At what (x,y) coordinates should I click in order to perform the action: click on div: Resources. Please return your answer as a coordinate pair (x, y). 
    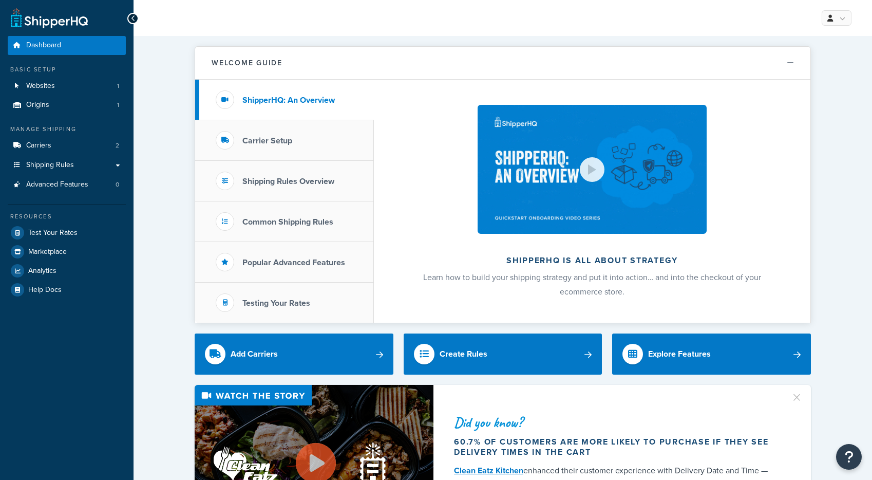
    Looking at the image, I should click on (67, 216).